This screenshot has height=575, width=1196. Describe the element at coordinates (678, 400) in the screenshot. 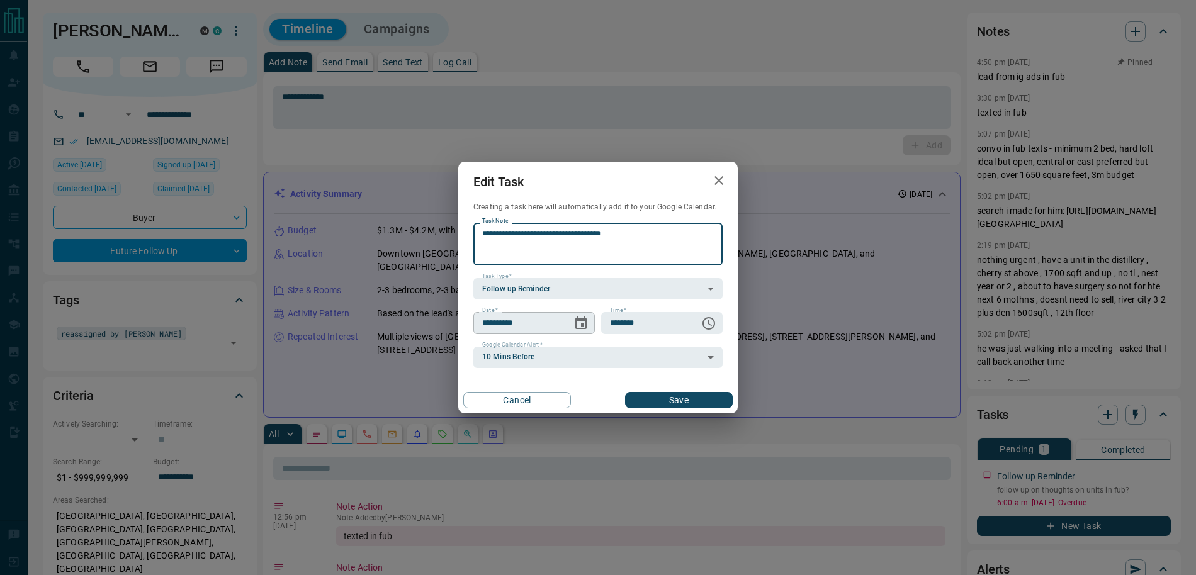

I see `button: Save` at that location.